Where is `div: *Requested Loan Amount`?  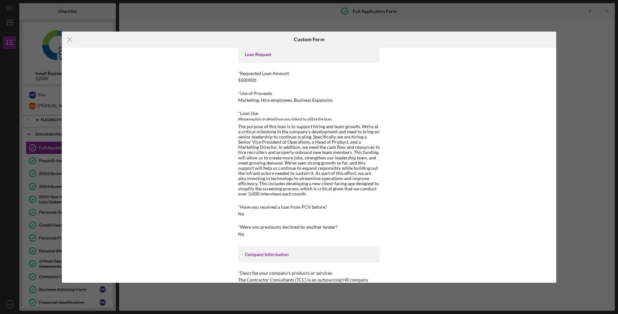 div: *Requested Loan Amount is located at coordinates (309, 73).